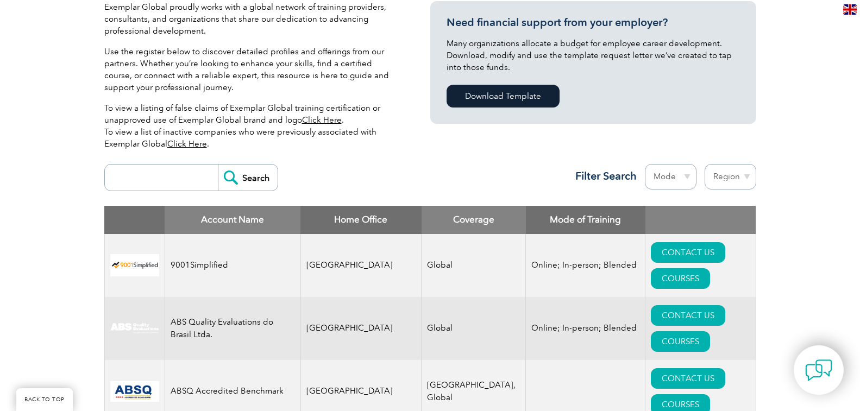 This screenshot has width=860, height=411. I want to click on th: Mode of Training: activate to sort column ascending, so click(585, 220).